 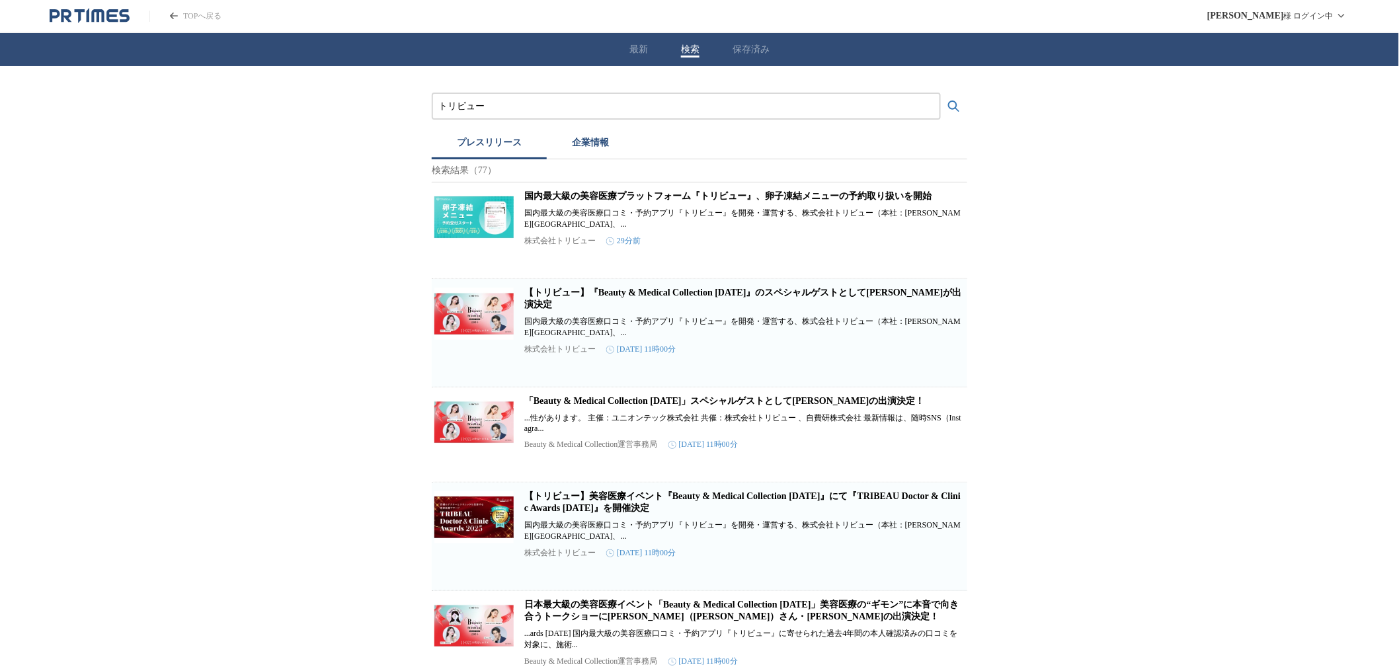 What do you see at coordinates (690, 50) in the screenshot?
I see `button: 検索` at bounding box center [690, 50].